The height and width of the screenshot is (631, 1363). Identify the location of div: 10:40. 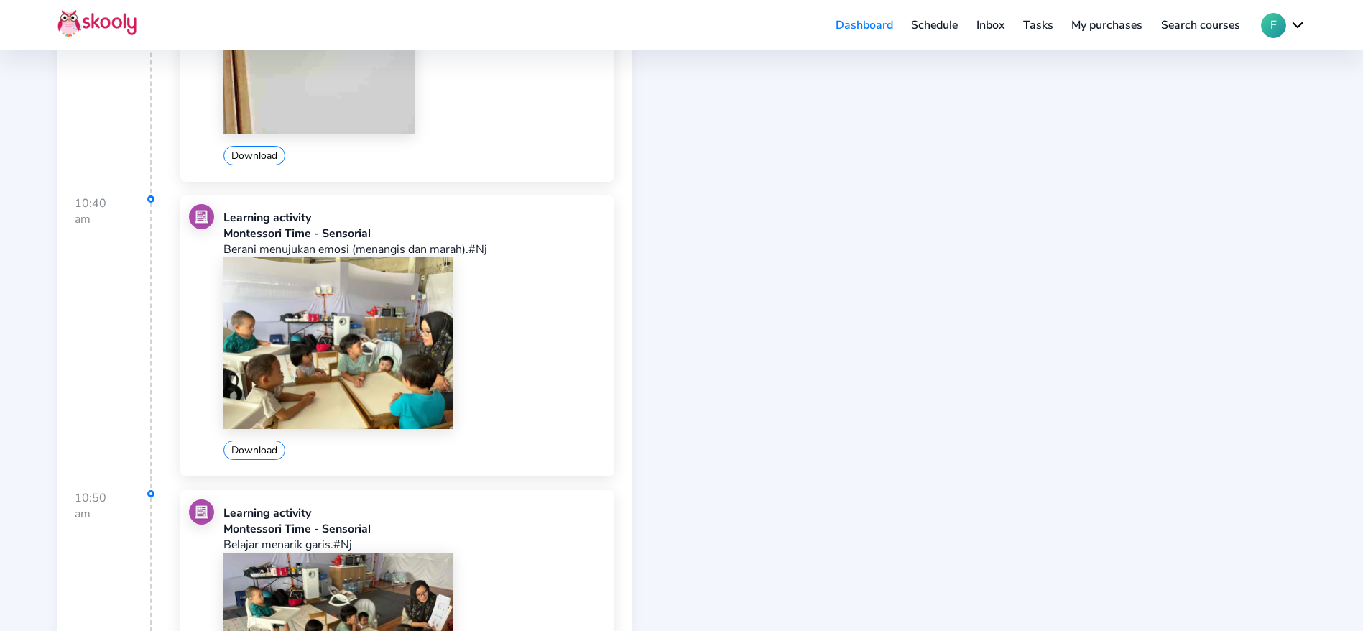
(113, 342).